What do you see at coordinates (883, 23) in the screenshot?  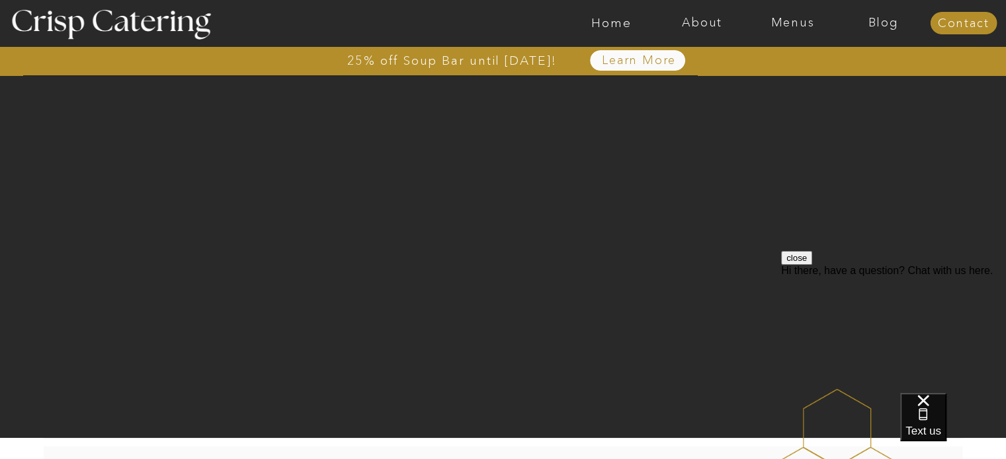 I see `nav: Blog` at bounding box center [883, 23].